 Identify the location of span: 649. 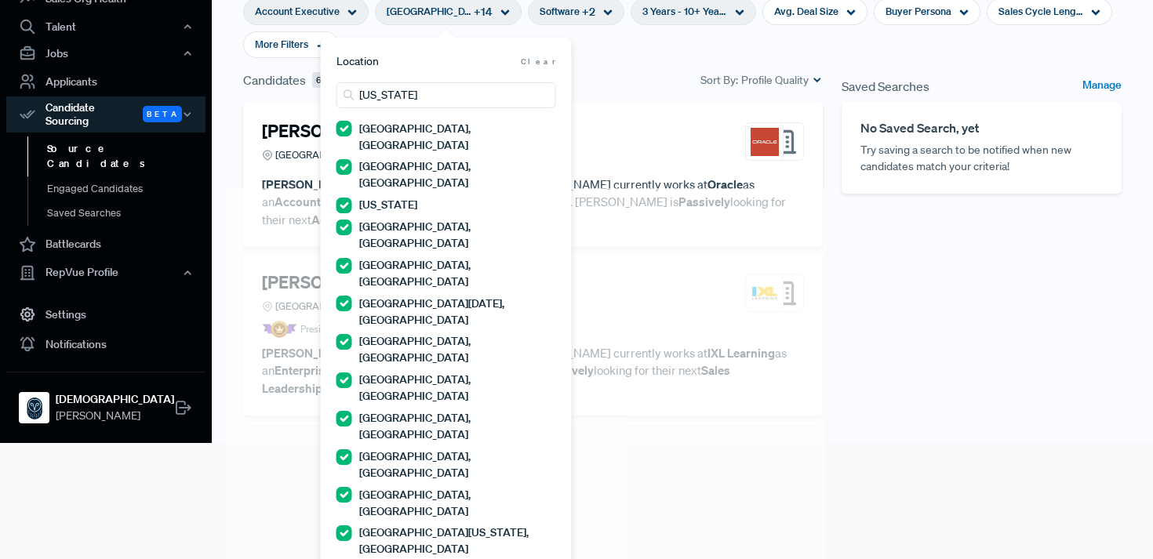
(324, 80).